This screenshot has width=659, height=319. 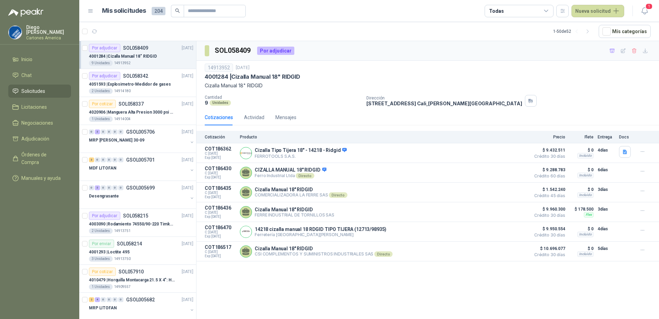 I want to click on a: Solicitudes, so click(x=40, y=91).